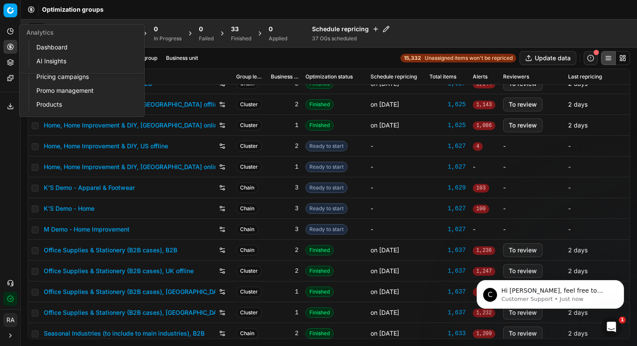 The width and height of the screenshot is (637, 346). What do you see at coordinates (413, 58) in the screenshot?
I see `strong: 15,332` at bounding box center [413, 58].